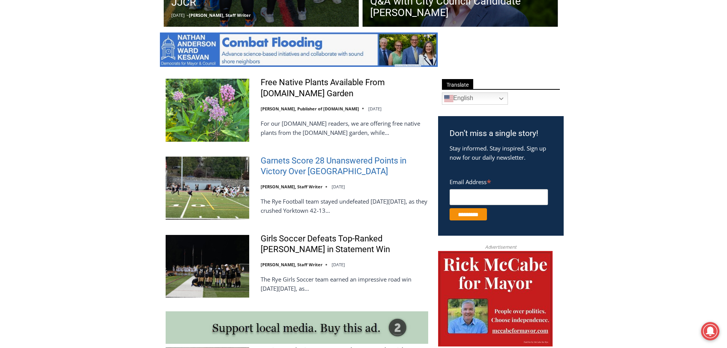 The height and width of the screenshot is (348, 727). What do you see at coordinates (496, 299) in the screenshot?
I see `img: McCabe for Mayor` at bounding box center [496, 299].